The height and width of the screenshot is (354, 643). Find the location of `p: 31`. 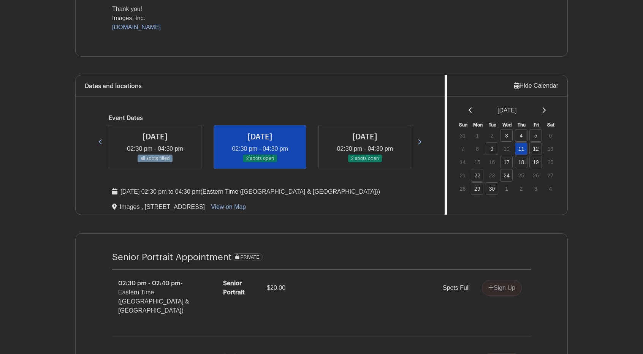

p: 31 is located at coordinates (462, 135).